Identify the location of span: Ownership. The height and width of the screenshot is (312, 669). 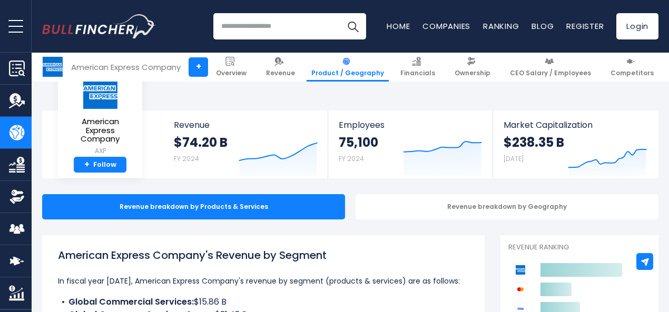
(473, 73).